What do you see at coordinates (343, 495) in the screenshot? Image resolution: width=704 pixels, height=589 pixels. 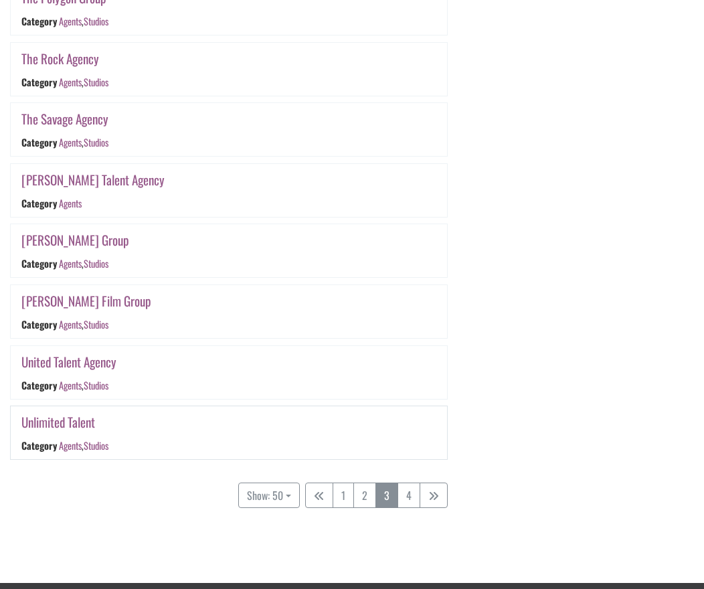 I see `a: 1` at bounding box center [343, 495].